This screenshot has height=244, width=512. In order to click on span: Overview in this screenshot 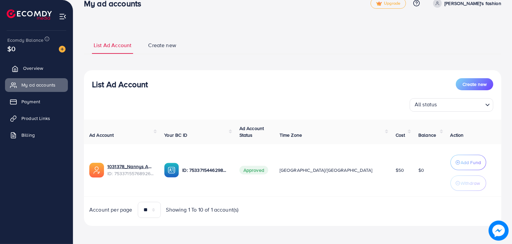, I will do `click(33, 68)`.